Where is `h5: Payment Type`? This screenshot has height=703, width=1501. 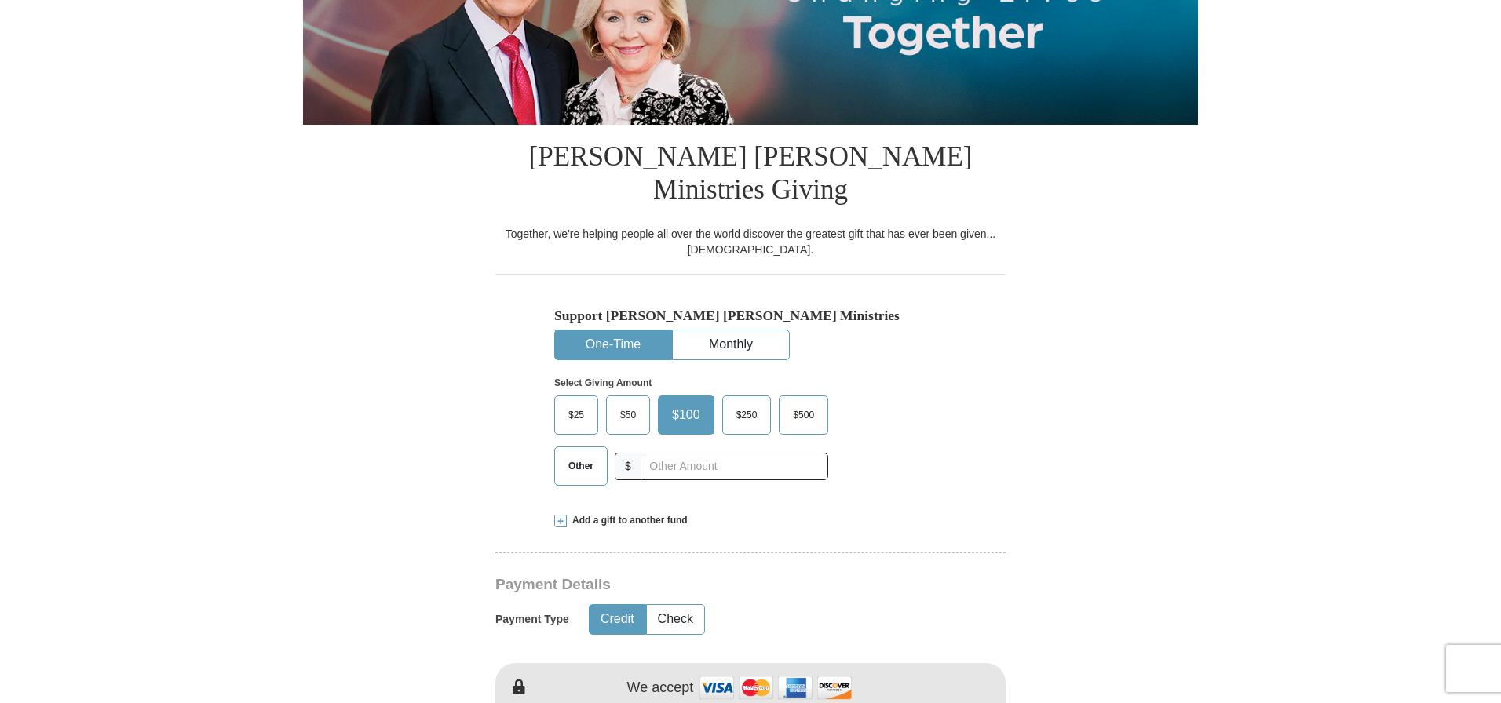 h5: Payment Type is located at coordinates (532, 619).